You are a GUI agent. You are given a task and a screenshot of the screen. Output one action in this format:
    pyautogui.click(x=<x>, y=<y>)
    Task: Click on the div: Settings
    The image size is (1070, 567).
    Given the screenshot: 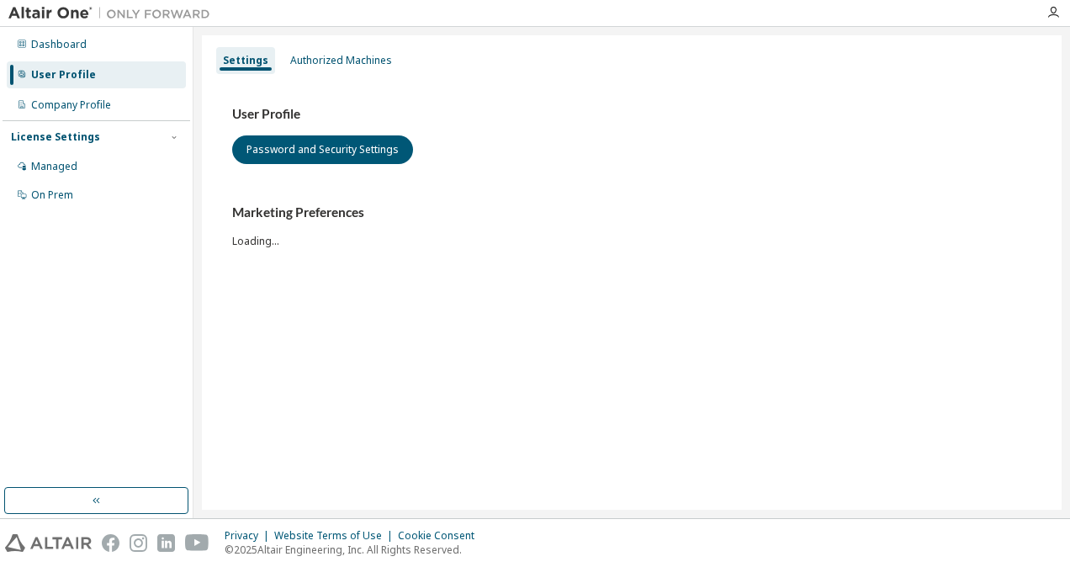 What is the action you would take?
    pyautogui.click(x=246, y=61)
    